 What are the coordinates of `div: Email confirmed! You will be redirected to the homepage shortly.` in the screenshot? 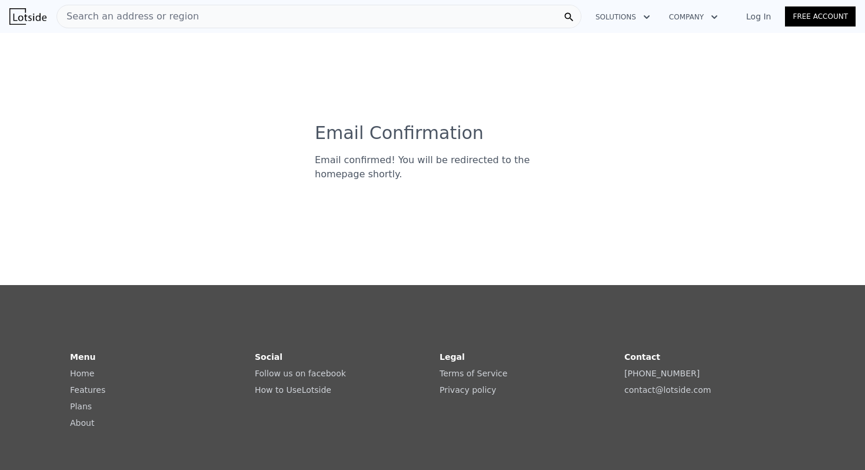 It's located at (433, 167).